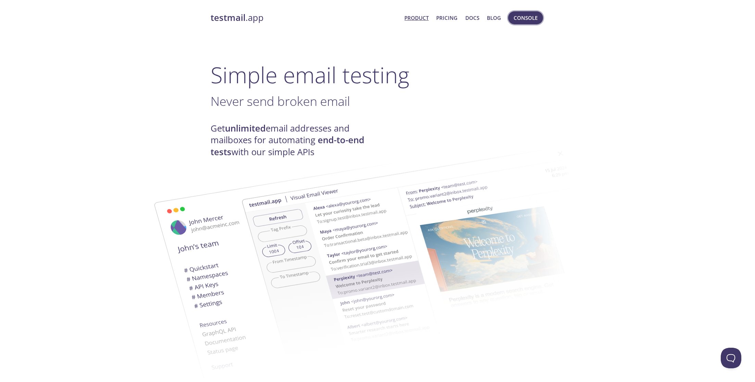 This screenshot has width=755, height=382. I want to click on a: Pricing, so click(447, 18).